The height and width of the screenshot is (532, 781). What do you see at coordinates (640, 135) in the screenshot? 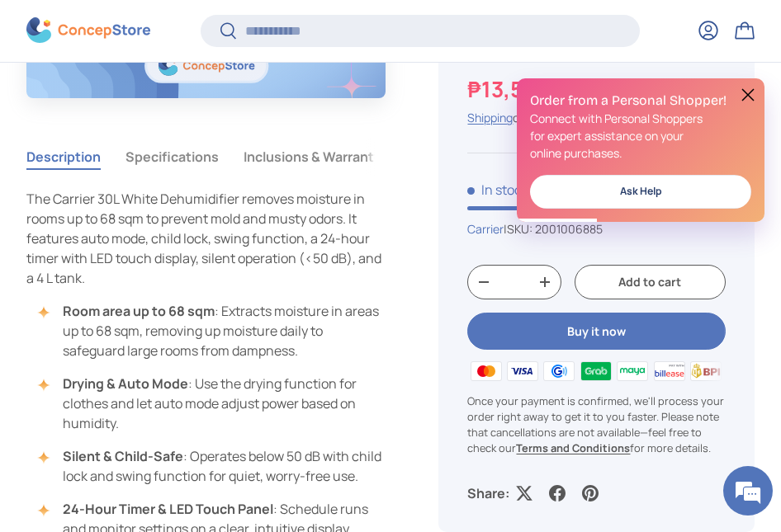
I see `p: Connect with Personal Shoppers for expert assistance on your online purchases.` at bounding box center [640, 135].